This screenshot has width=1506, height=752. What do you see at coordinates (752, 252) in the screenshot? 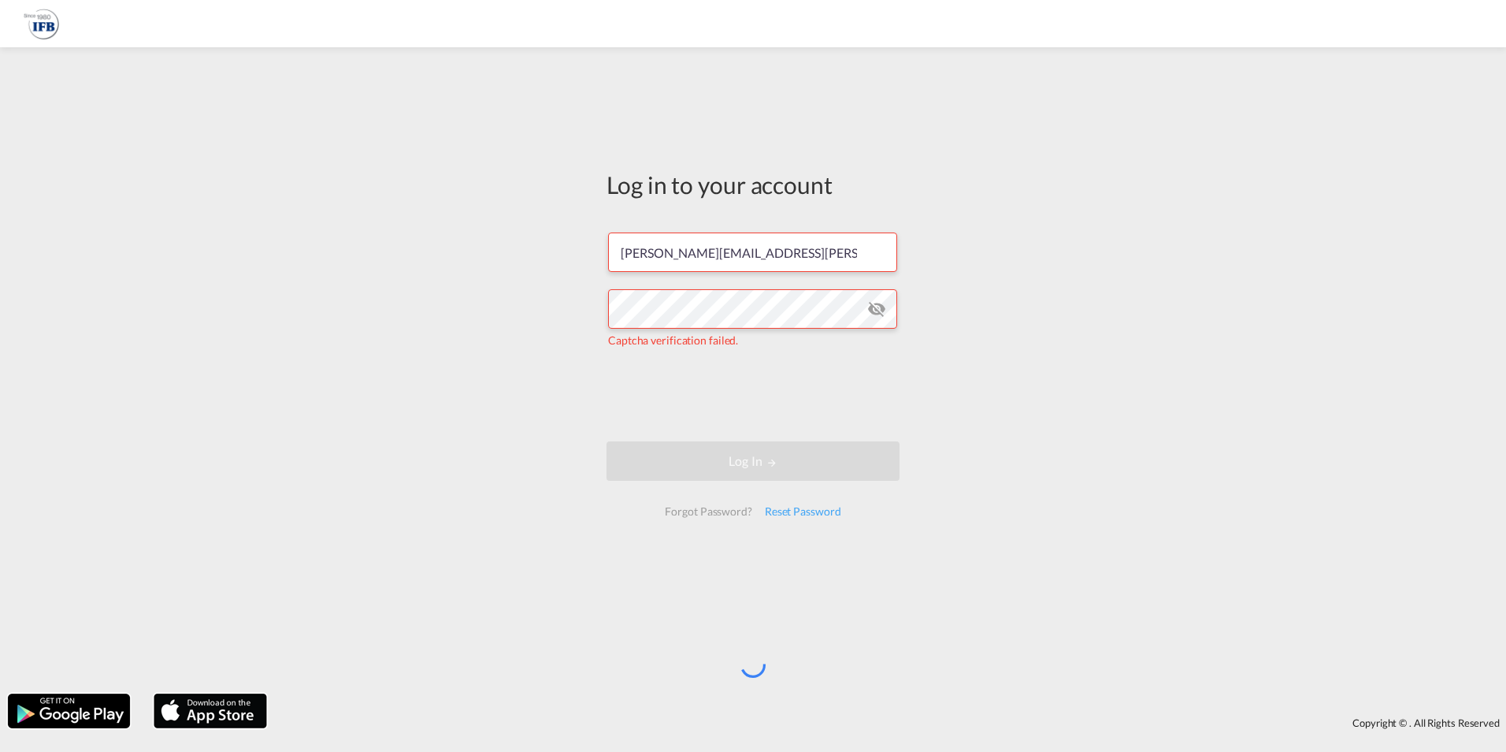
I see `input: Enter email/phone number` at bounding box center [752, 252].